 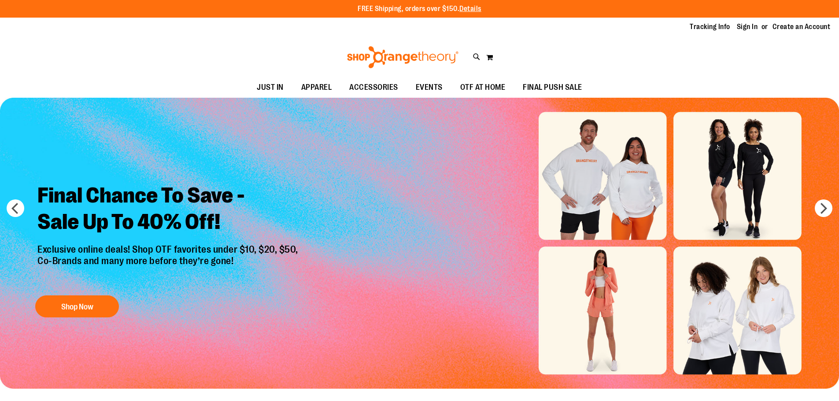 What do you see at coordinates (802, 27) in the screenshot?
I see `a: Create an Account` at bounding box center [802, 27].